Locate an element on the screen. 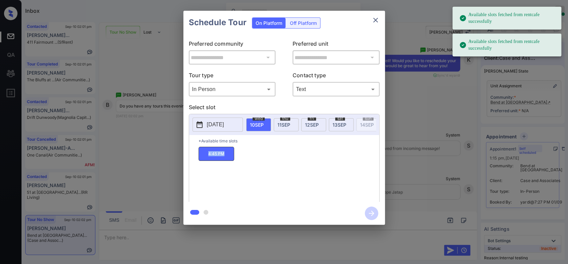 Image resolution: width=568 pixels, height=264 pixels. div: In Person is located at coordinates (232, 89).